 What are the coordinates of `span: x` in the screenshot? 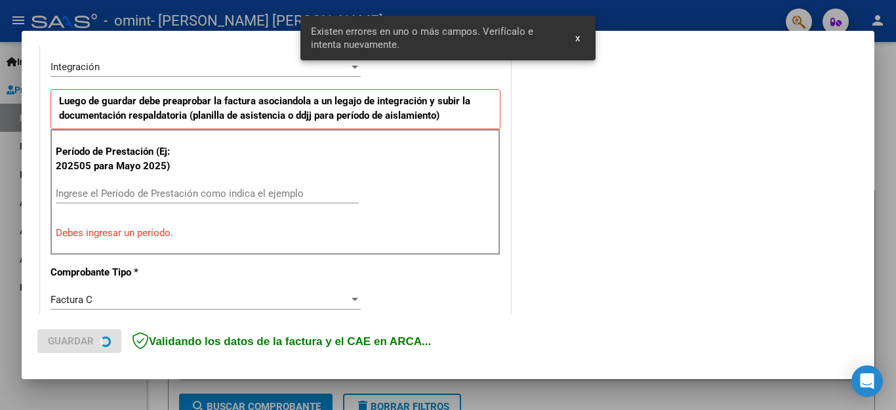 It's located at (577, 38).